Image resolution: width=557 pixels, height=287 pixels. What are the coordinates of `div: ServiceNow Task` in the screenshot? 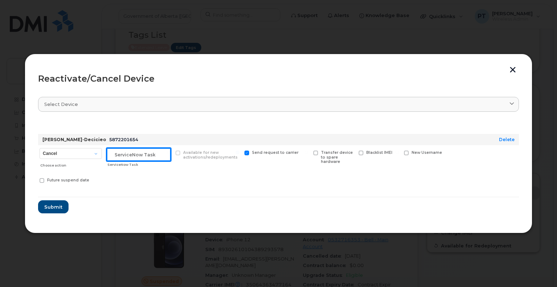 It's located at (139, 165).